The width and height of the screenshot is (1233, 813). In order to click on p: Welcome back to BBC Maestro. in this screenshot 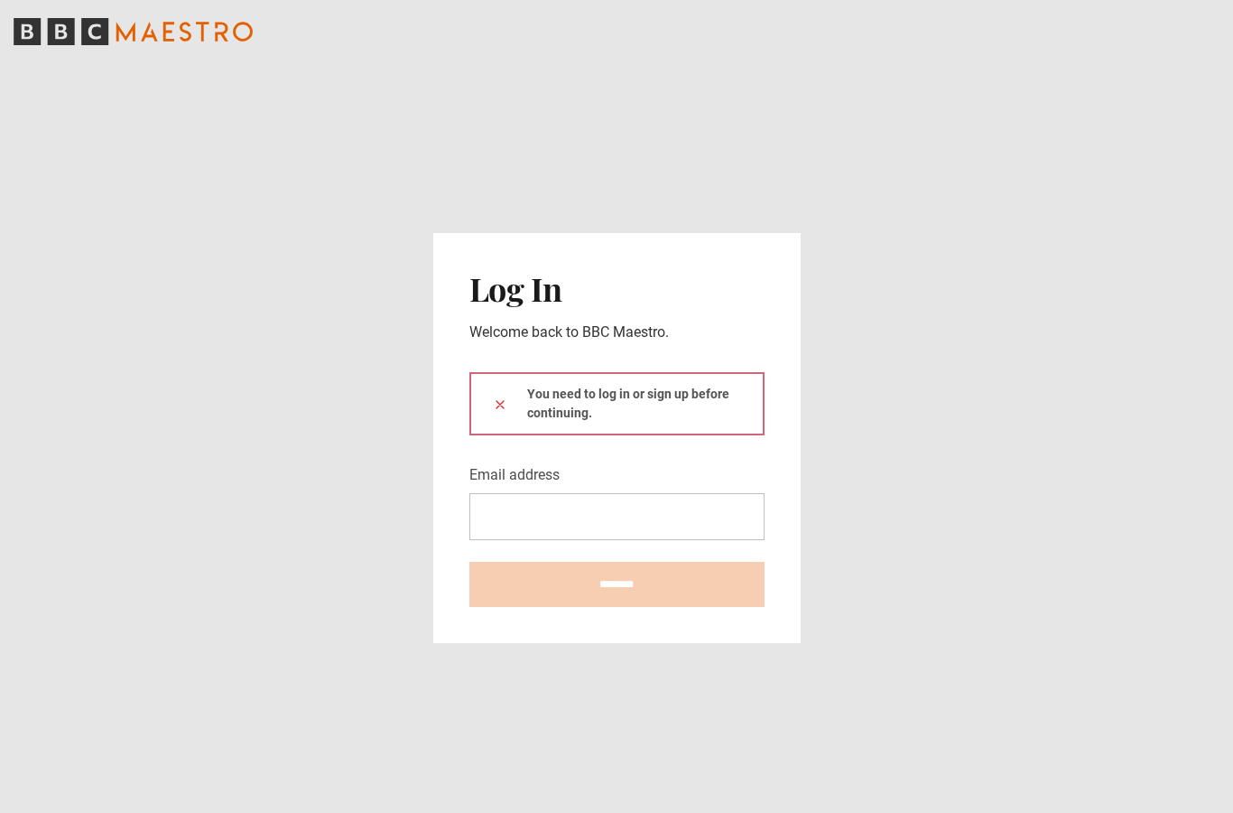, I will do `click(617, 332)`.